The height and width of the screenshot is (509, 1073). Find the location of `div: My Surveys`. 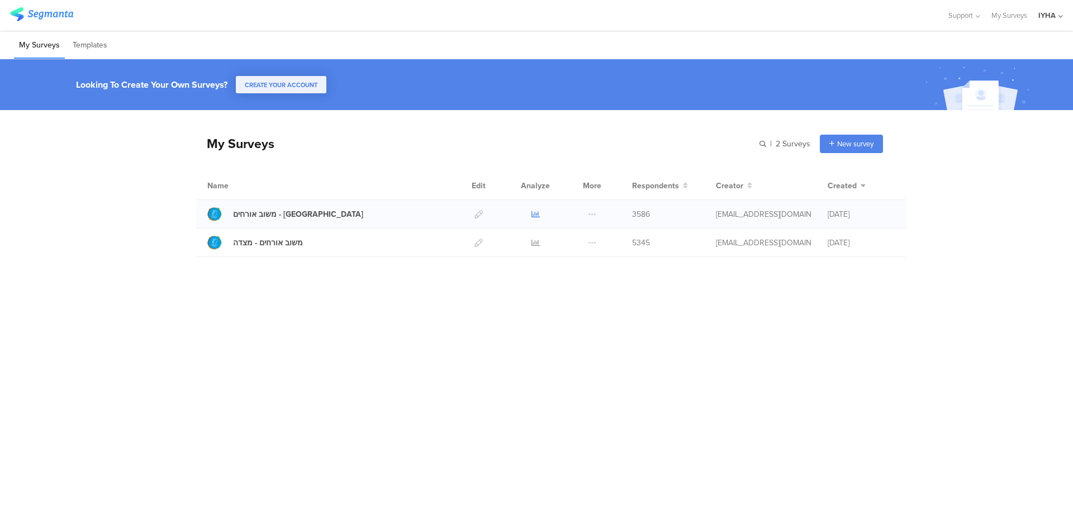

div: My Surveys is located at coordinates (235, 144).